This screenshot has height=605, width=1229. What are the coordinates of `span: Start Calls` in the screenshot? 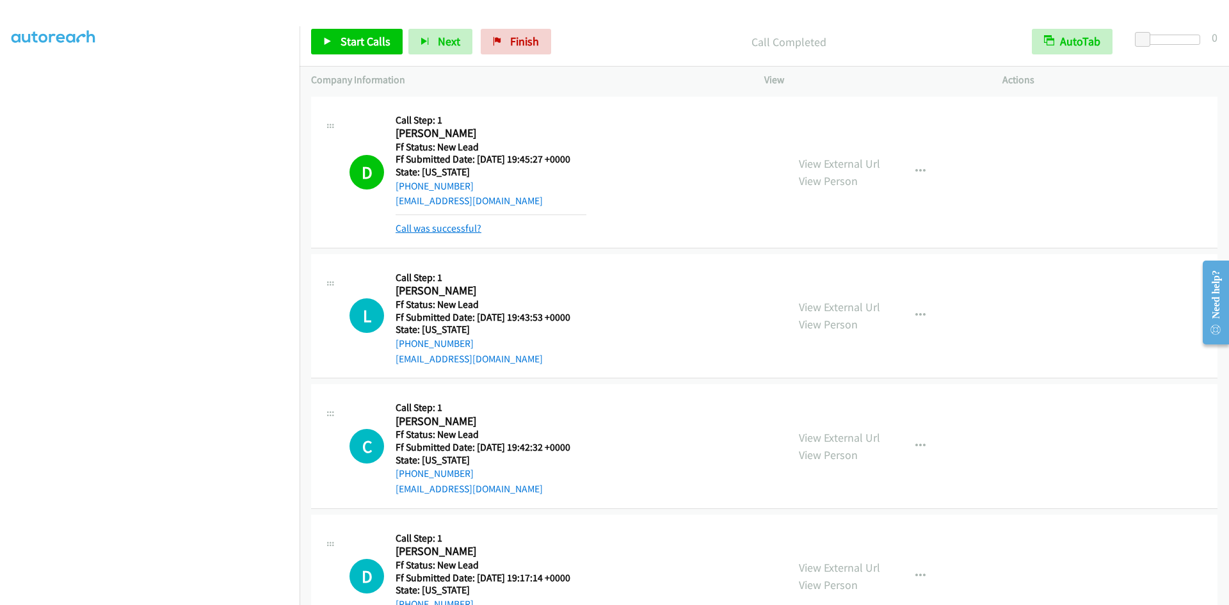 It's located at (366, 41).